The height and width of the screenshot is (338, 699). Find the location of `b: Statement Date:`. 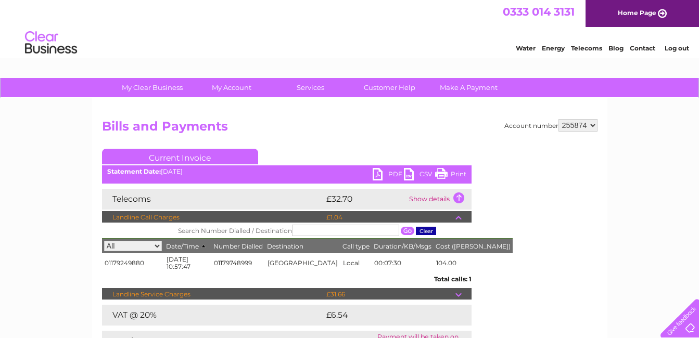

b: Statement Date: is located at coordinates (134, 171).